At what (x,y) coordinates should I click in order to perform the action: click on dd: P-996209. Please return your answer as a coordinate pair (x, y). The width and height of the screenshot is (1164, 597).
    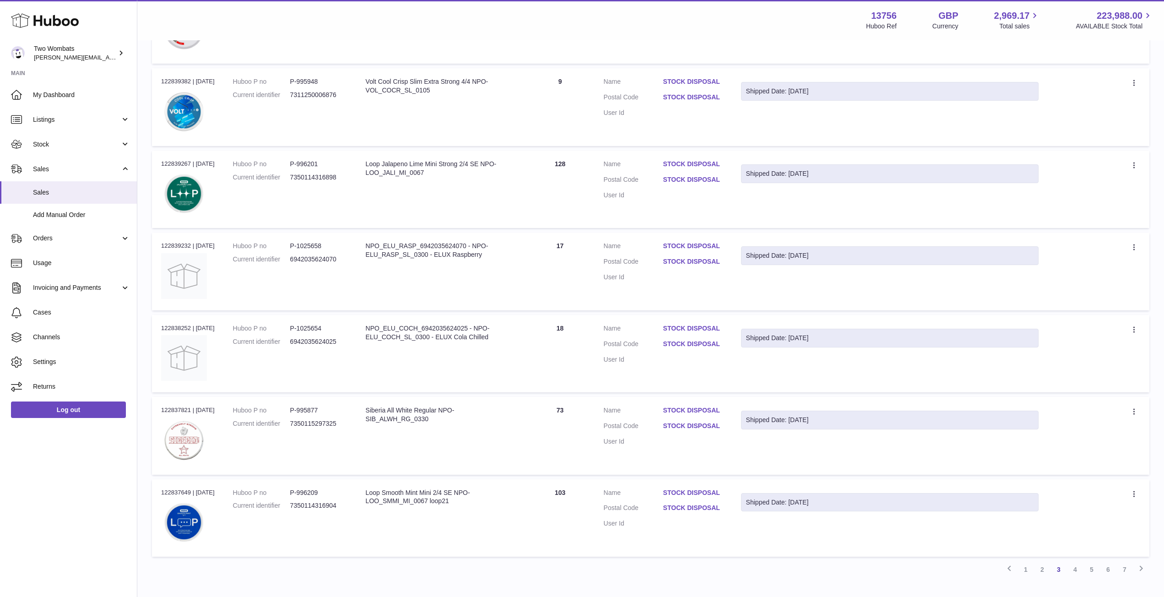
    Looking at the image, I should click on (318, 492).